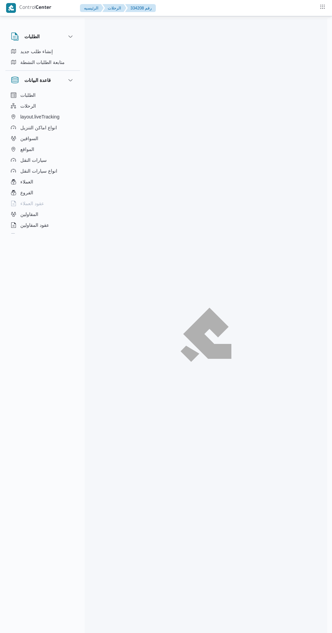 This screenshot has width=332, height=633. I want to click on img: ILLA Logo, so click(205, 335).